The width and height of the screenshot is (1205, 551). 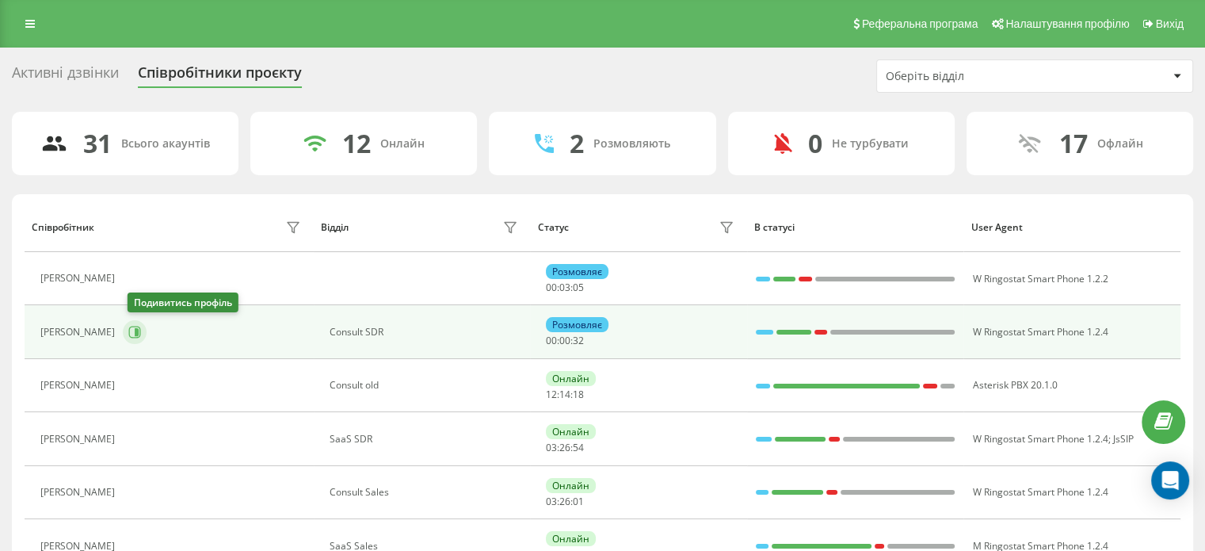 What do you see at coordinates (166, 143) in the screenshot?
I see `div: Всього акаунтів` at bounding box center [166, 143].